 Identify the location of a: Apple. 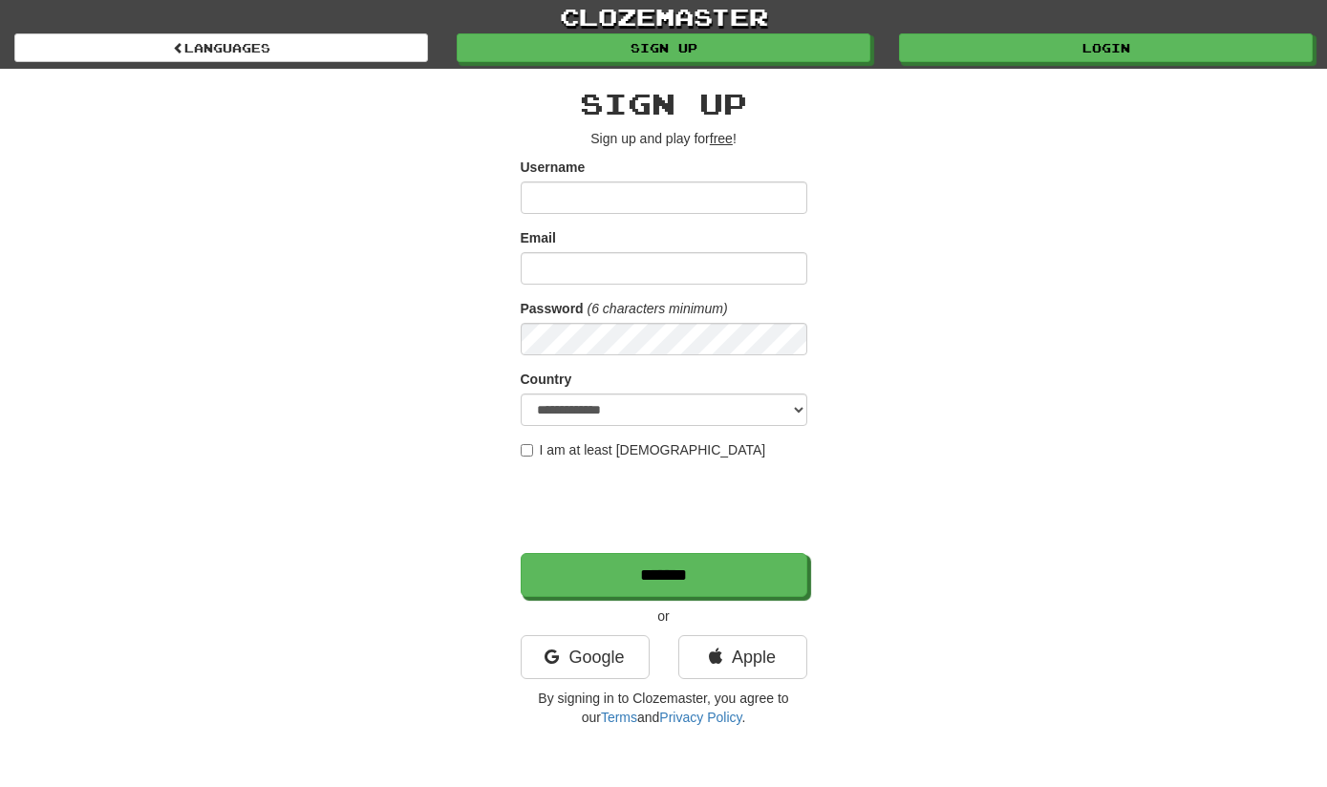
(742, 657).